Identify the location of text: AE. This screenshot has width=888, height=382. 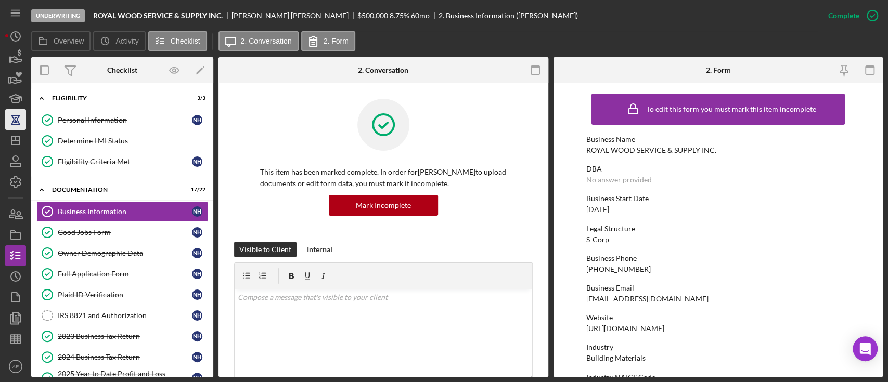
(16, 367).